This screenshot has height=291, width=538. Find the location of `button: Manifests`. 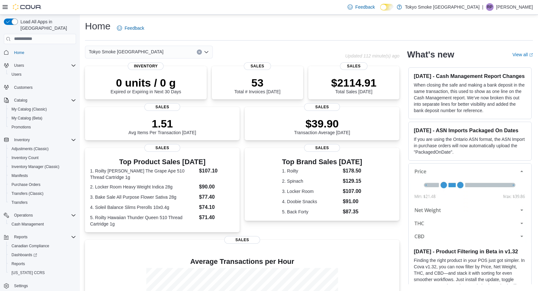

button: Manifests is located at coordinates (43, 176).